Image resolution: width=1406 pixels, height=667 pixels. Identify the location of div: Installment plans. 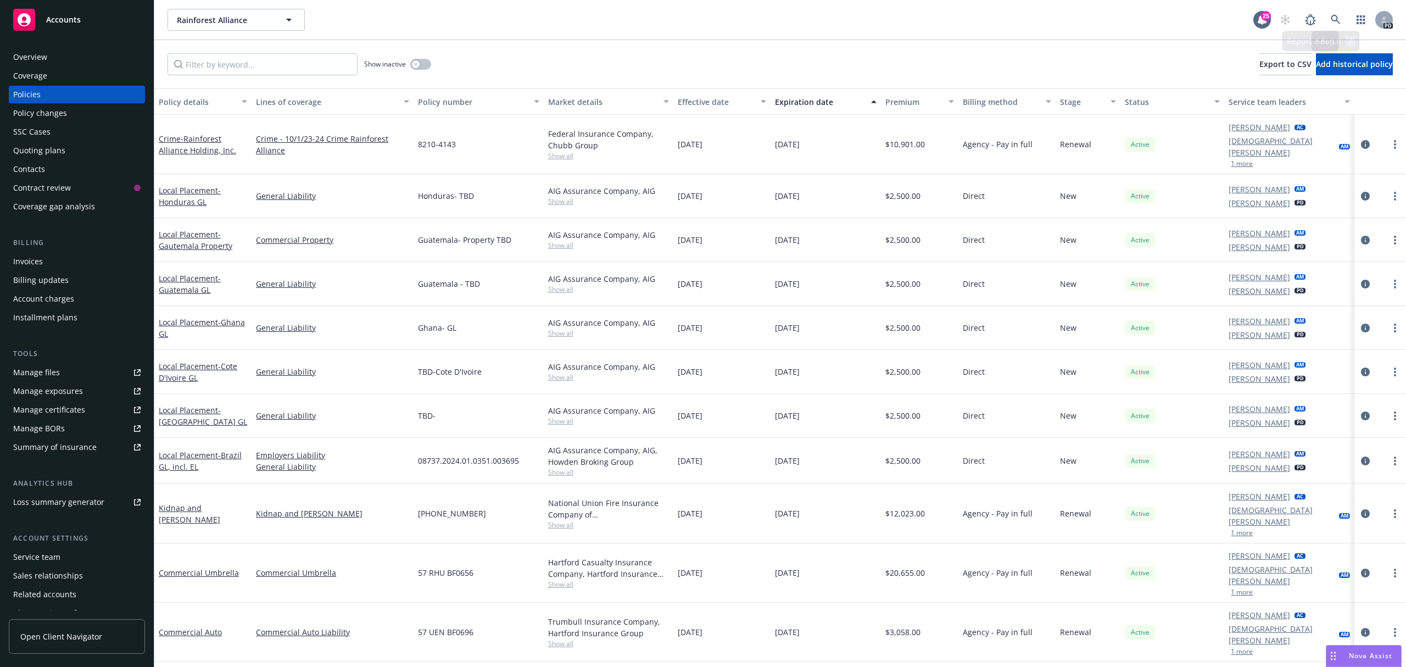
(45, 318).